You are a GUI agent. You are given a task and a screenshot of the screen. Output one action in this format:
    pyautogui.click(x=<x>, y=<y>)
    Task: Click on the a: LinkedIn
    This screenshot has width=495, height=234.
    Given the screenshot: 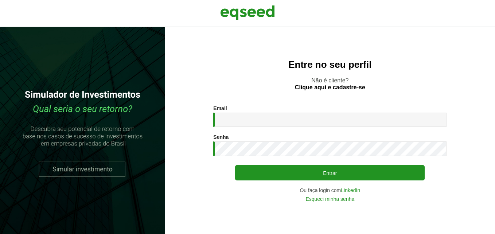 What is the action you would take?
    pyautogui.click(x=351, y=190)
    